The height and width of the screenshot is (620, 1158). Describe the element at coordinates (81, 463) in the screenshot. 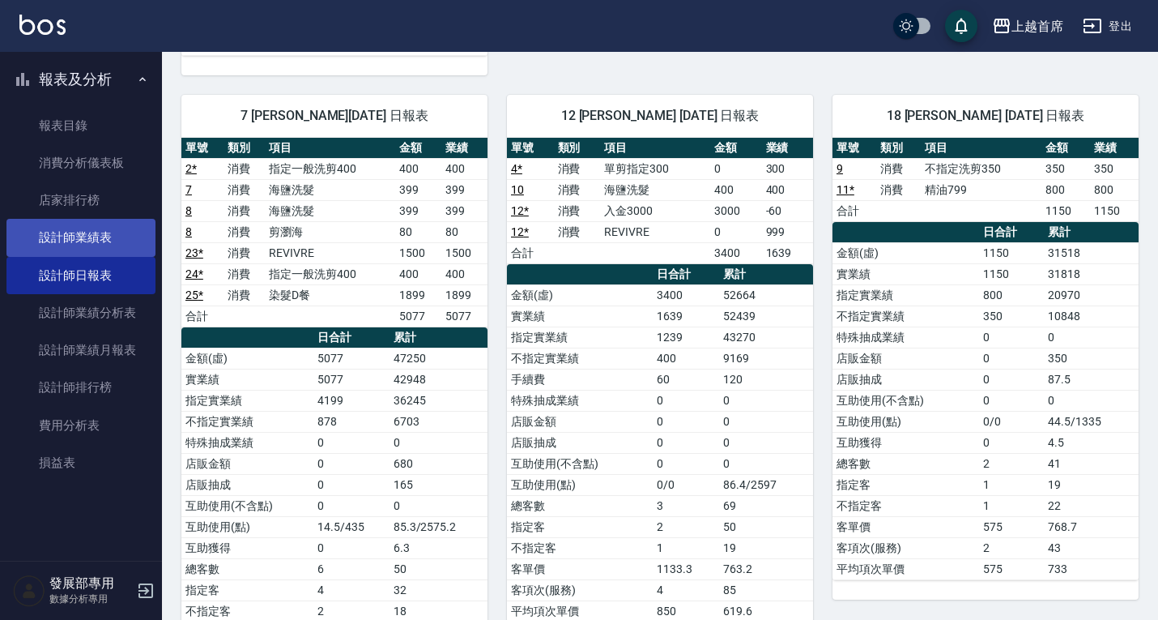

I see `a: 損益表` at that location.